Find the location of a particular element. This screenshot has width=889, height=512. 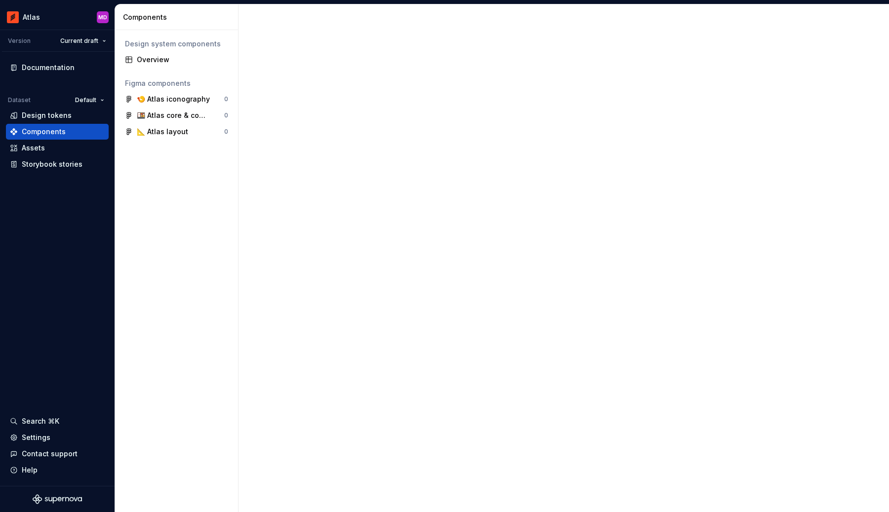

div: Assets is located at coordinates (33, 148).